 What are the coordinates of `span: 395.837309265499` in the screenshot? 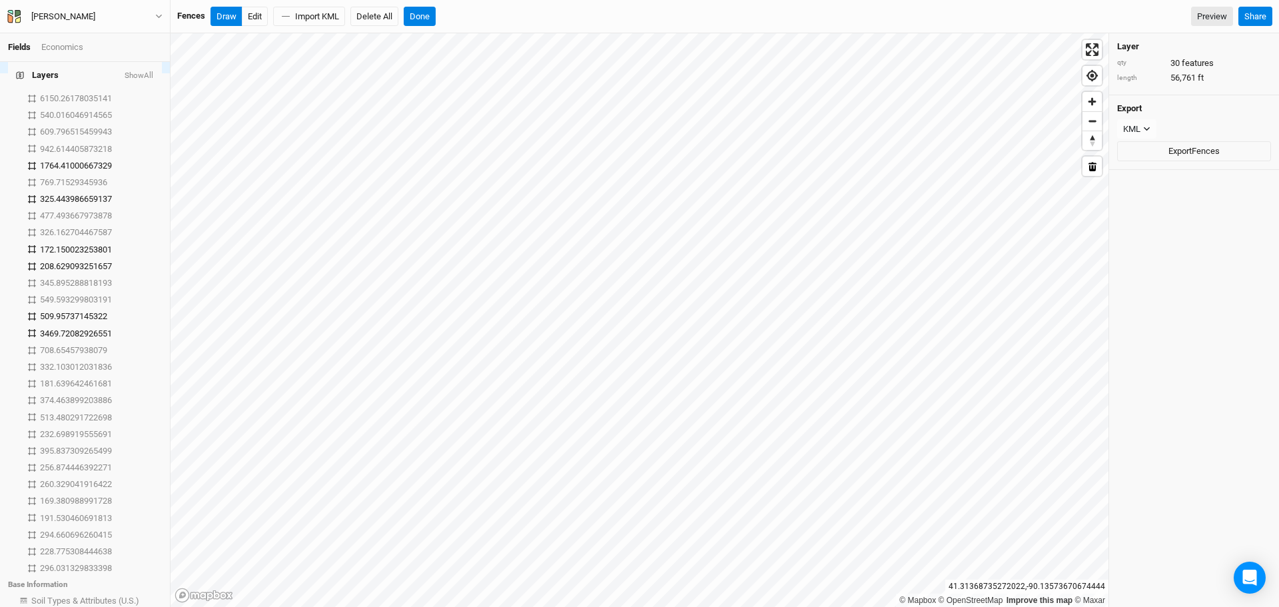 It's located at (76, 450).